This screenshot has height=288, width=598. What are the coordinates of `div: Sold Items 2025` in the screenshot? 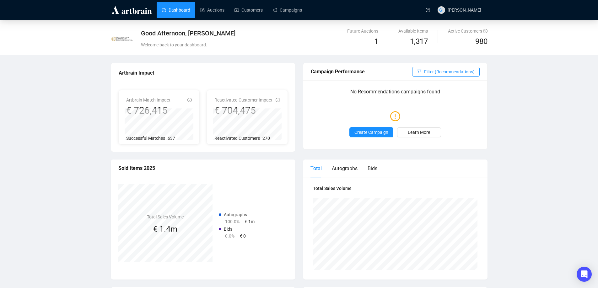 It's located at (203, 168).